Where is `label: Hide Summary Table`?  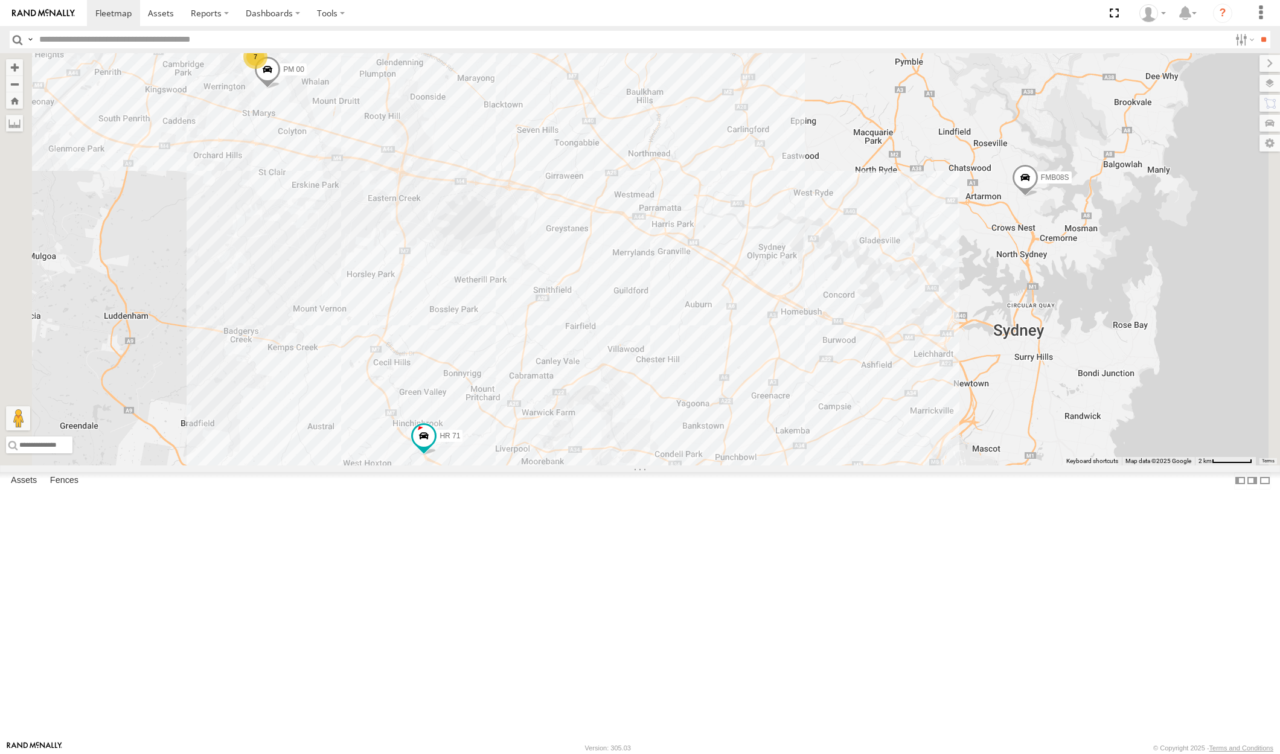 label: Hide Summary Table is located at coordinates (1265, 481).